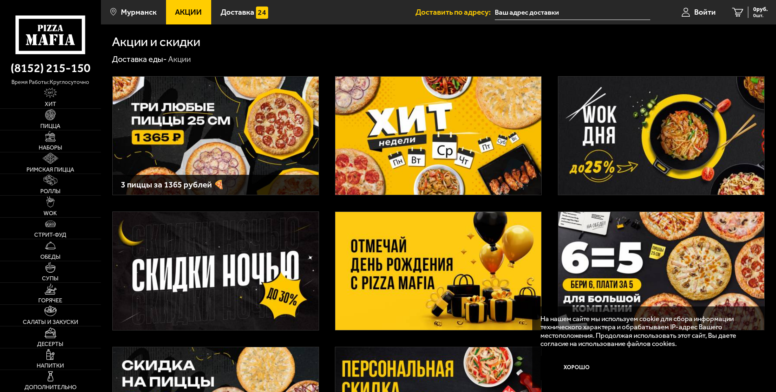 This screenshot has width=776, height=392. What do you see at coordinates (50, 235) in the screenshot?
I see `span: Стрит-фуд` at bounding box center [50, 235].